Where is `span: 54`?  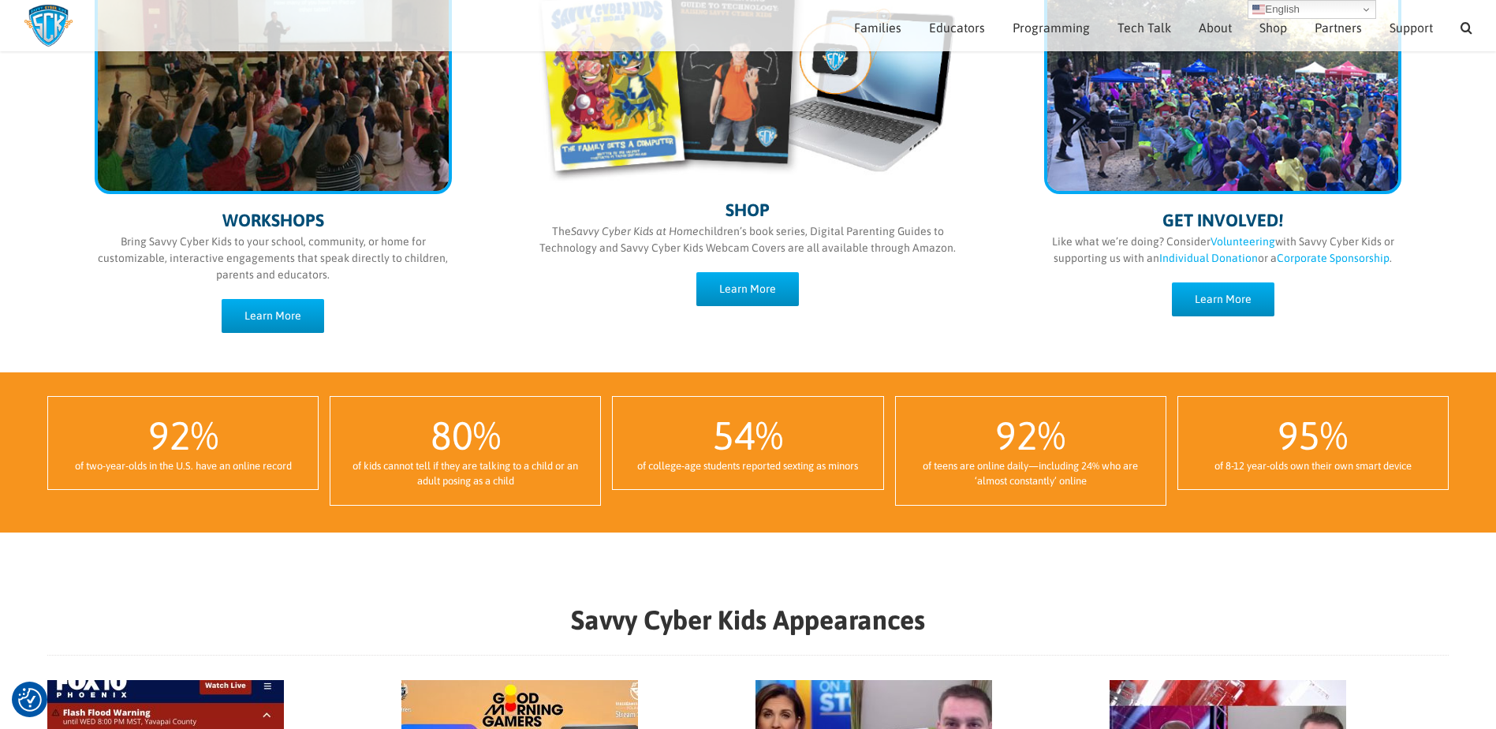
span: 54 is located at coordinates (734, 435).